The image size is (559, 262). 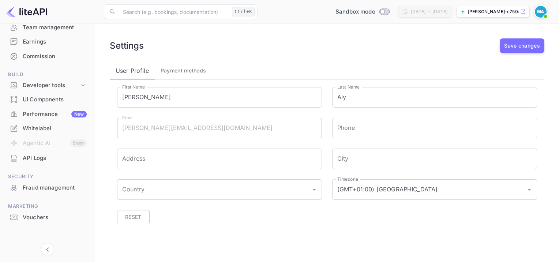 I want to click on button: Reset, so click(x=133, y=217).